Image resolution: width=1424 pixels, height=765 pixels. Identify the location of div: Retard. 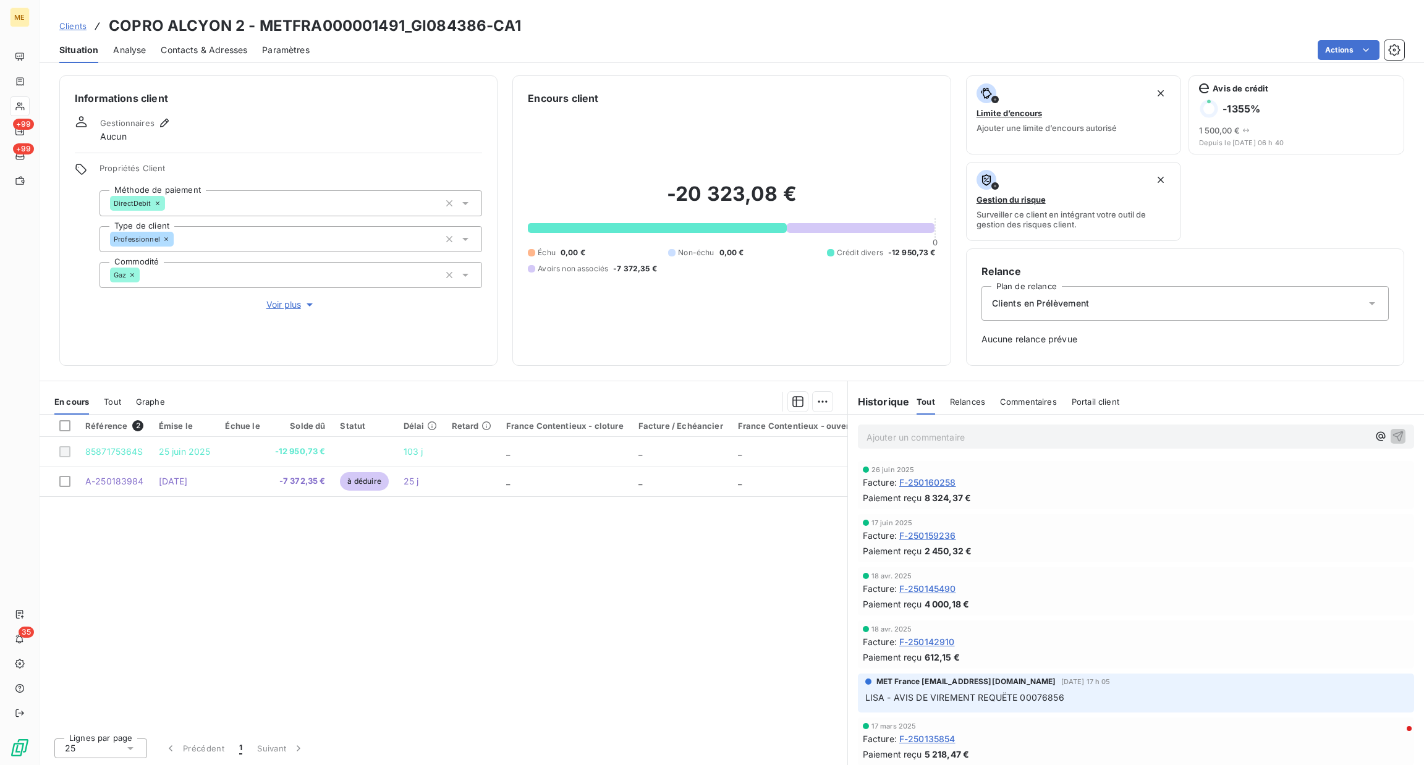
(472, 426).